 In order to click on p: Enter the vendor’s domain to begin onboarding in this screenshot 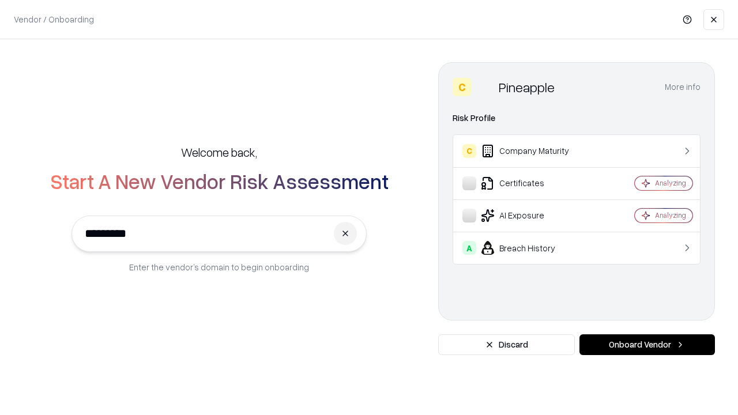, I will do `click(219, 267)`.